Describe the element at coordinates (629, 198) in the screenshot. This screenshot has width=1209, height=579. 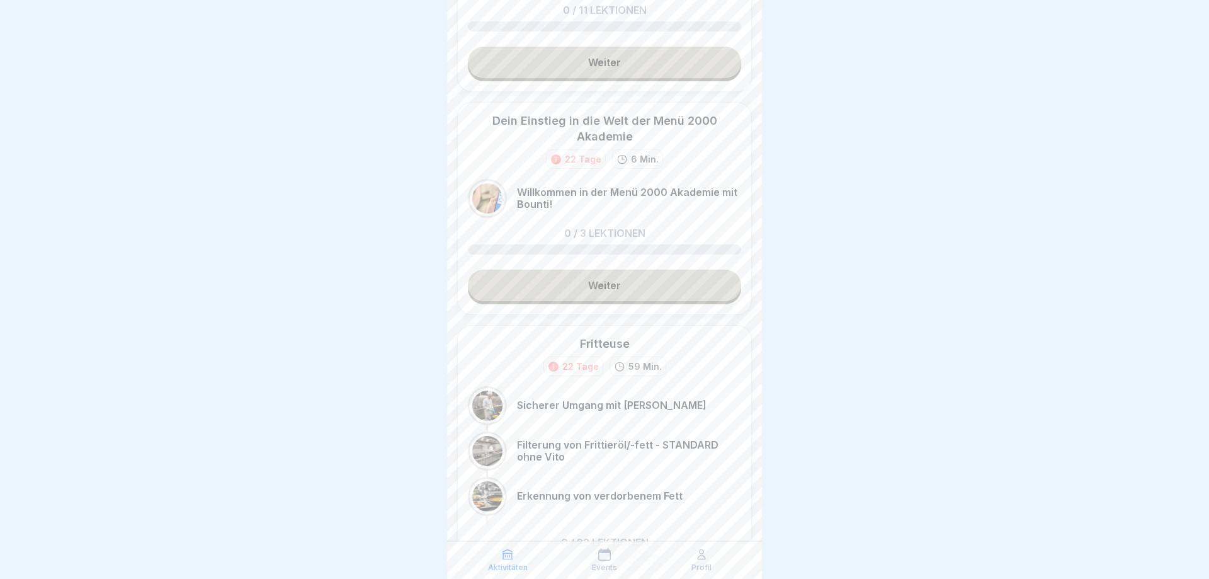
I see `p: Willkommen in der Menü 2000 Akademie mit Bounti!` at that location.